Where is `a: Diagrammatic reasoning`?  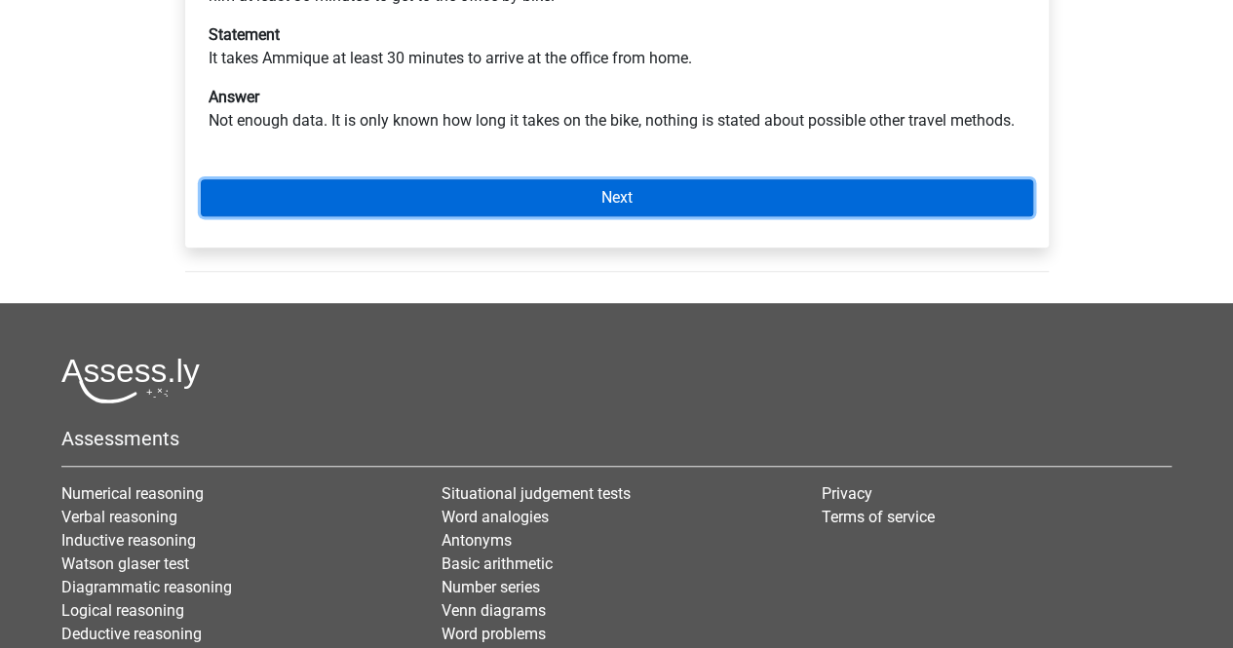
a: Diagrammatic reasoning is located at coordinates (146, 587).